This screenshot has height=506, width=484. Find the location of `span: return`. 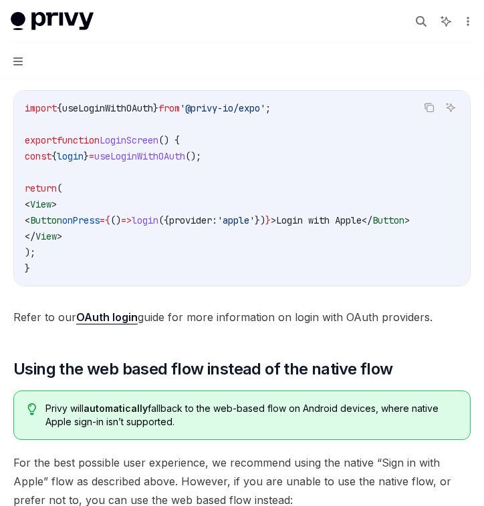

span: return is located at coordinates (41, 188).